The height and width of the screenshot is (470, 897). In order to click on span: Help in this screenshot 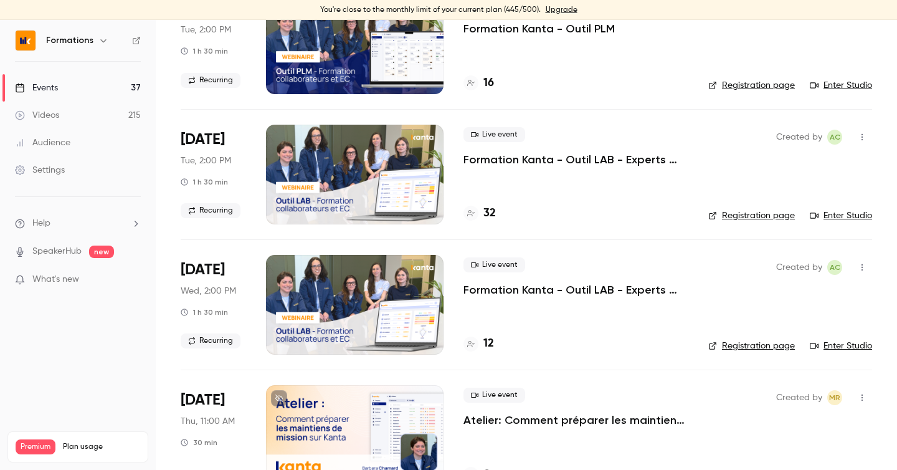, I will do `click(41, 223)`.